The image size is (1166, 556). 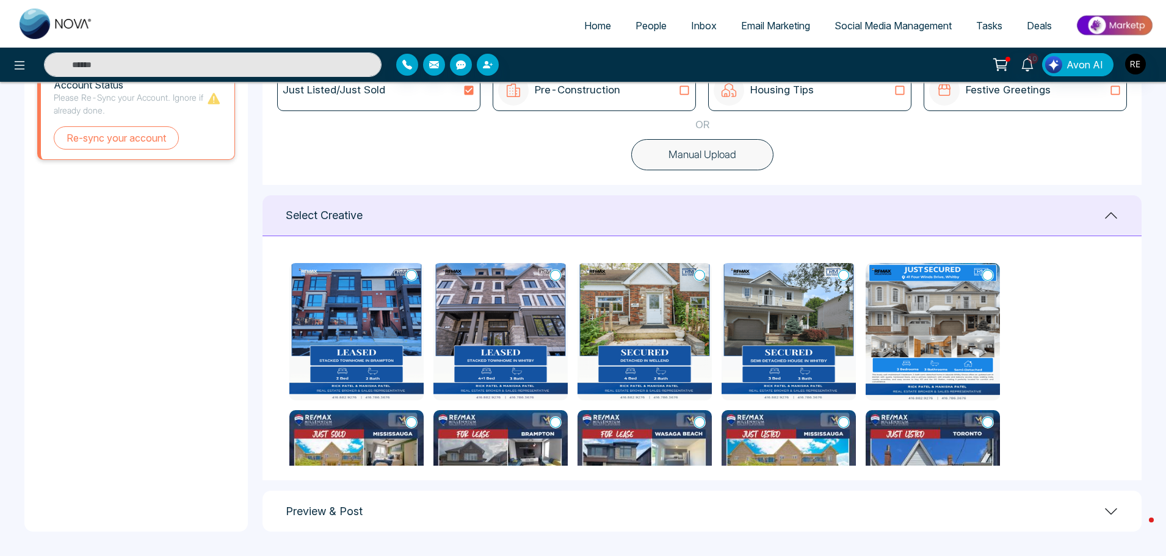 I want to click on img: witby.png, so click(x=500, y=331).